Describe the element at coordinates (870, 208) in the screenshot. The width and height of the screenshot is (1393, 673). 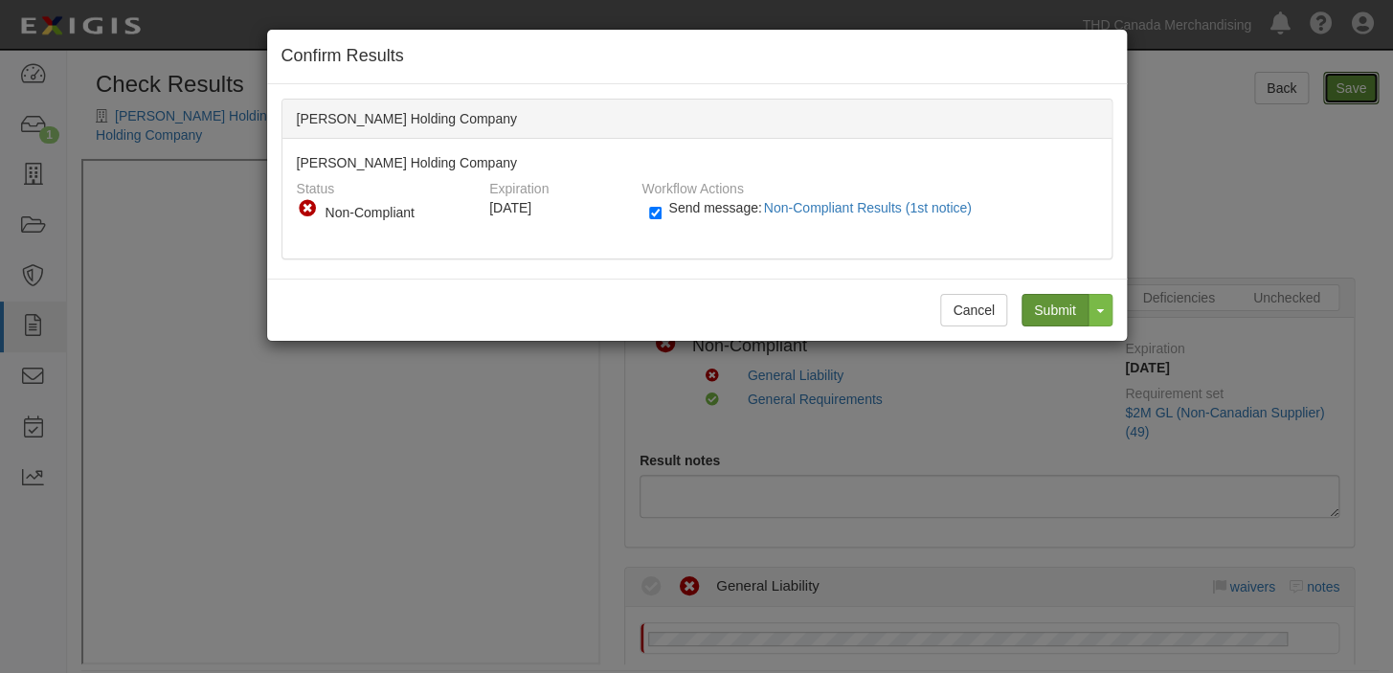
I see `button: Send message:` at that location.